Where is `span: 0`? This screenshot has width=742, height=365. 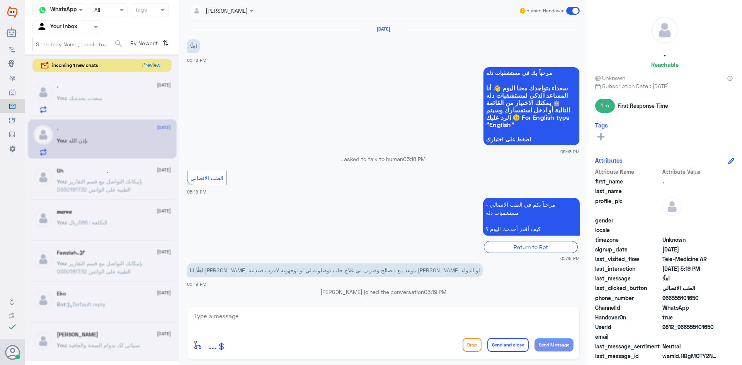
span: 0 is located at coordinates (690, 346).